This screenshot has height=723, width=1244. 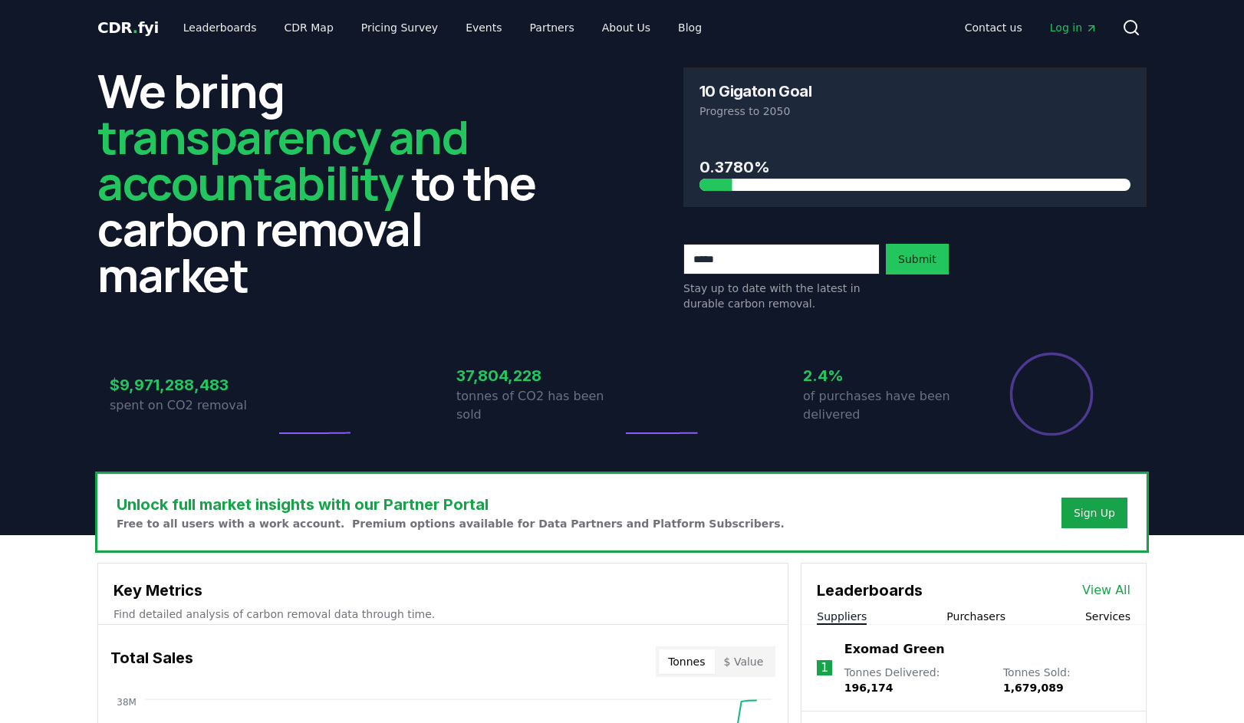 I want to click on a: Contact us, so click(x=993, y=28).